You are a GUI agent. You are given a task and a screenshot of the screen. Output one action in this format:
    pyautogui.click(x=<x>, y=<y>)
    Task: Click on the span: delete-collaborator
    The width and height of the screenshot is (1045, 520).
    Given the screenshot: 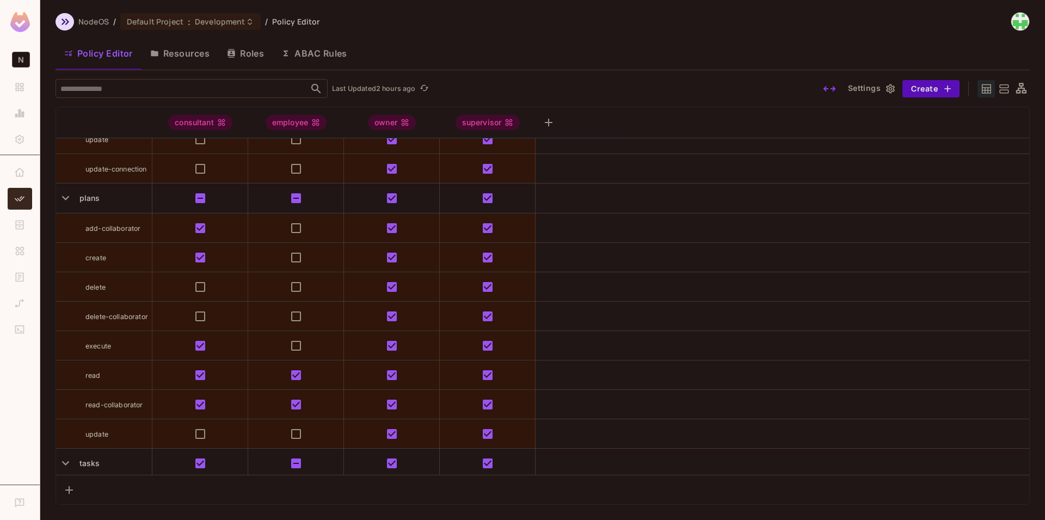 What is the action you would take?
    pyautogui.click(x=116, y=316)
    